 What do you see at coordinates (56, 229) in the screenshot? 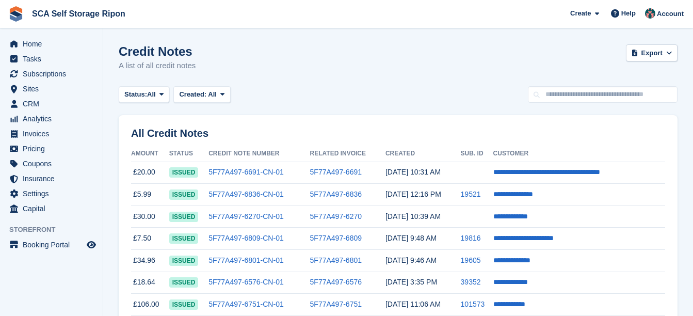
I see `span: Storefront` at bounding box center [56, 229].